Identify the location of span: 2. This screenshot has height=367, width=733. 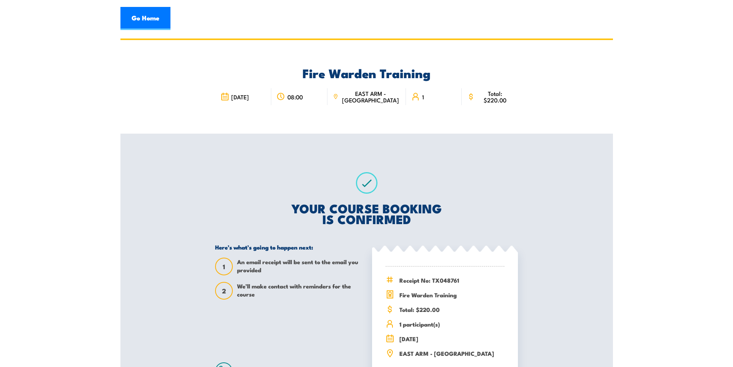
(224, 290).